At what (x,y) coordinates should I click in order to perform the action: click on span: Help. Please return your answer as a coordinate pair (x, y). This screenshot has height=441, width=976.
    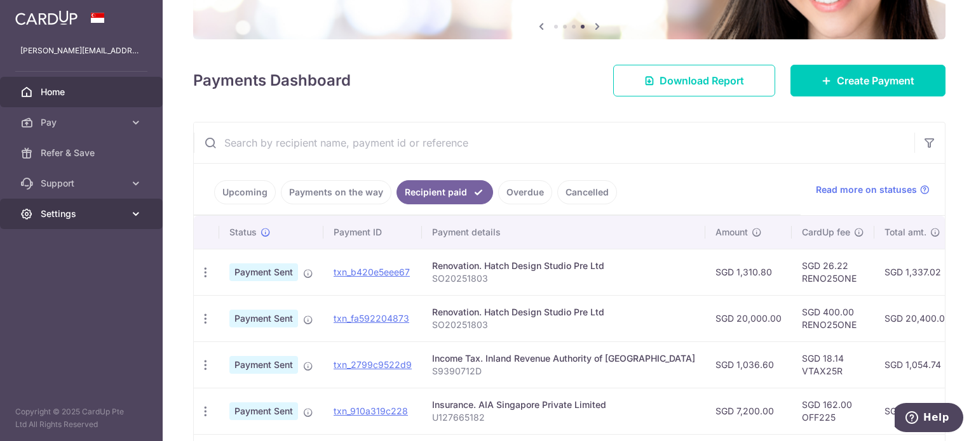
    Looking at the image, I should click on (41, 15).